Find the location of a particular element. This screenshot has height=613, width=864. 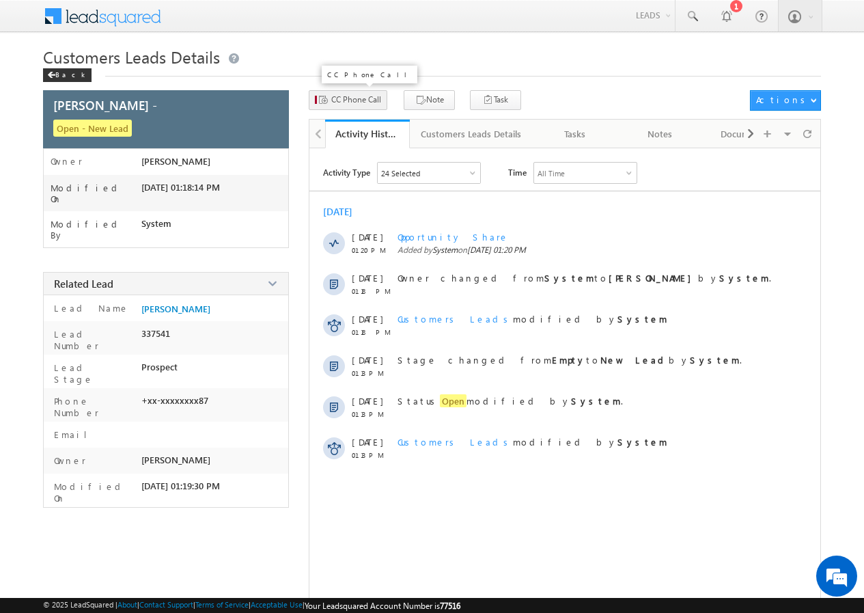

div: Actions is located at coordinates (783, 100).